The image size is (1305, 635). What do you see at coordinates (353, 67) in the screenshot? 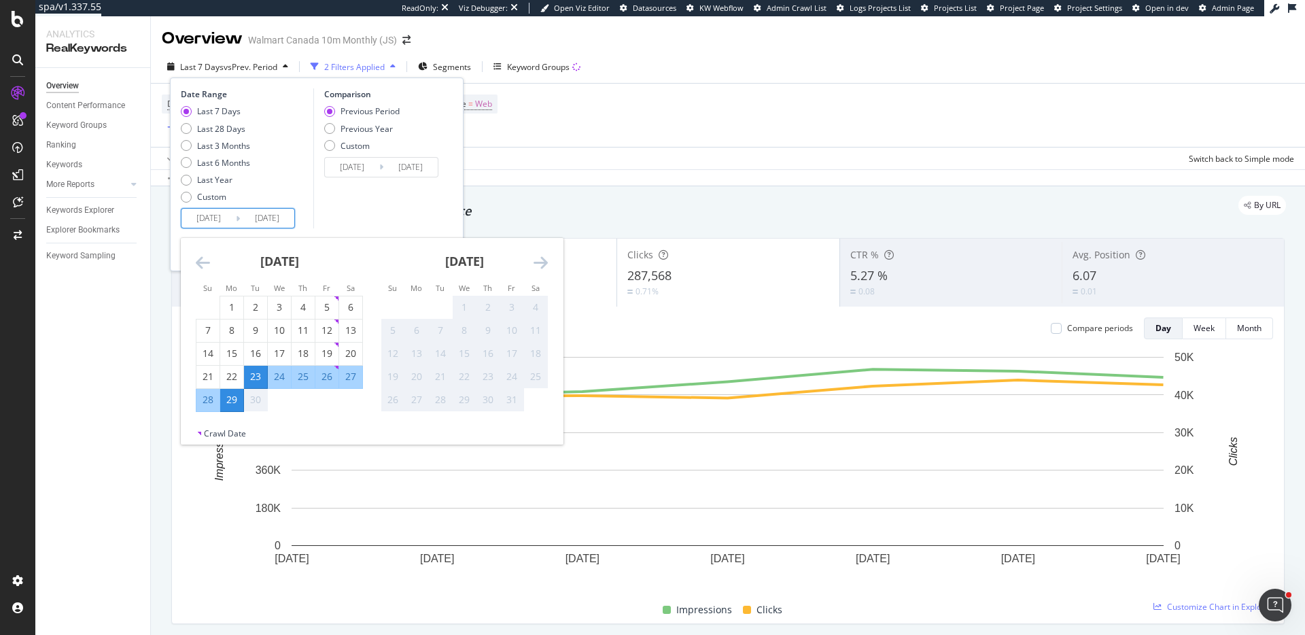
I see `button: 2 Filters Applied` at bounding box center [353, 67].